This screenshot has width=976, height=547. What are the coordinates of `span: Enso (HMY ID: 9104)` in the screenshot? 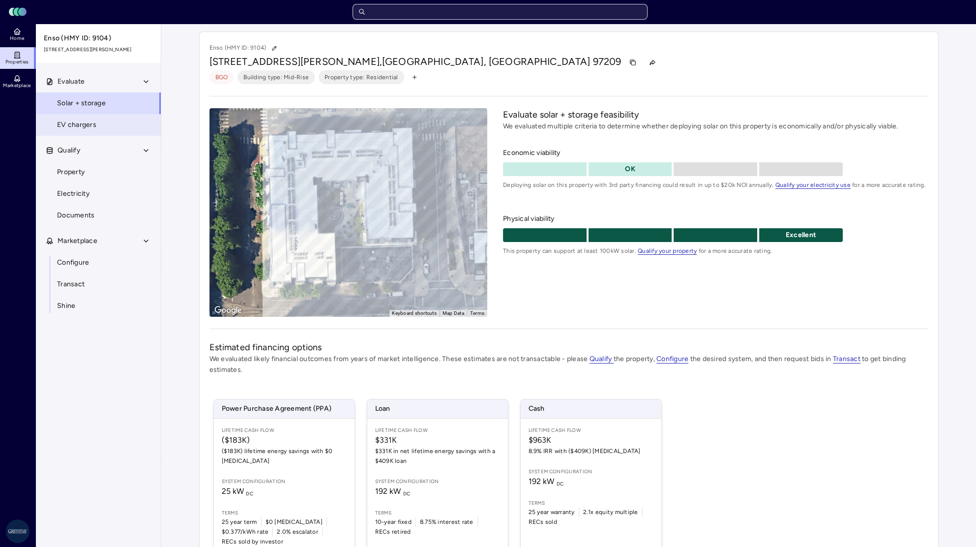 It's located at (99, 38).